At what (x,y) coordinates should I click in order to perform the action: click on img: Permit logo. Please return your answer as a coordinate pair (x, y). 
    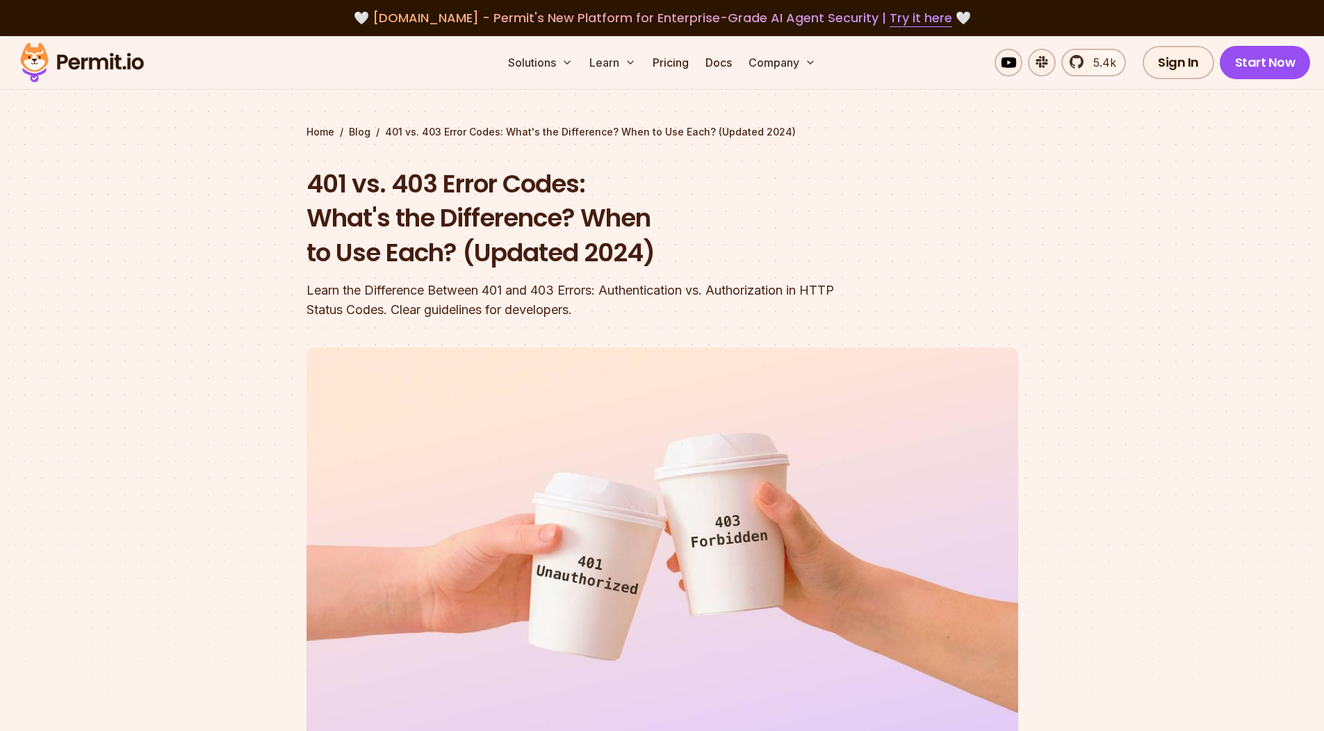
    Looking at the image, I should click on (82, 63).